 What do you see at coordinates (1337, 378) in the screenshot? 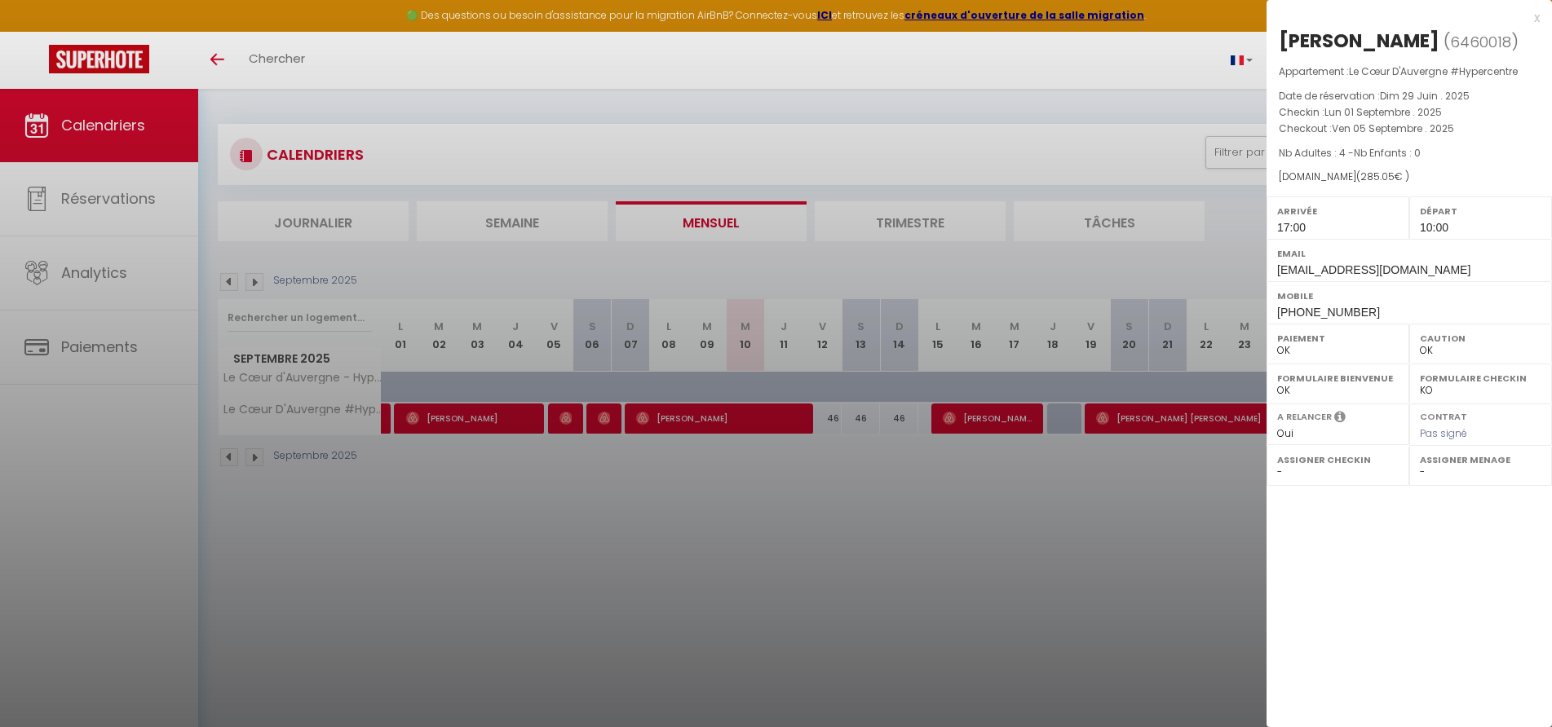
I see `label: Formulaire Bienvenue` at bounding box center [1337, 378].